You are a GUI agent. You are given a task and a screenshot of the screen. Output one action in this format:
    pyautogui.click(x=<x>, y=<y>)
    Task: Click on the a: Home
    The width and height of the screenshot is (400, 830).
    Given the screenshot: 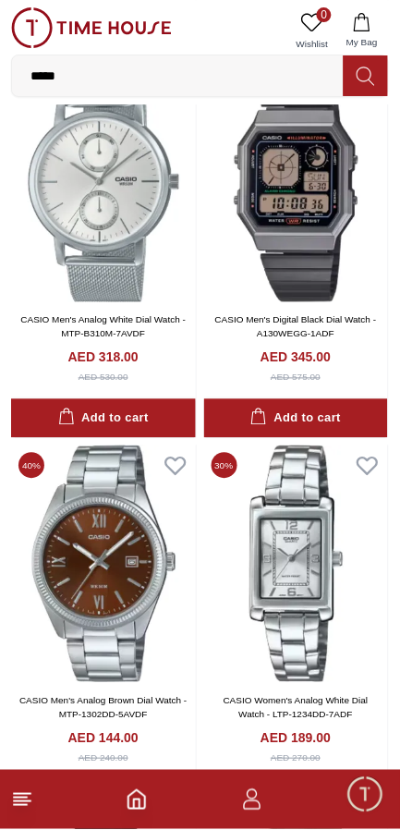 What is the action you would take?
    pyautogui.click(x=137, y=800)
    